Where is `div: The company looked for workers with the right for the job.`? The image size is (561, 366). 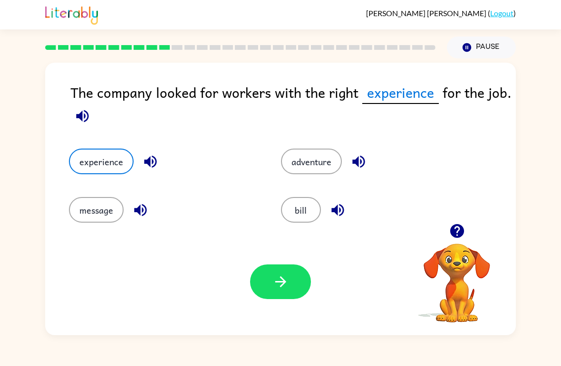
div: The company looked for workers with the right for the job. is located at coordinates (293, 105).